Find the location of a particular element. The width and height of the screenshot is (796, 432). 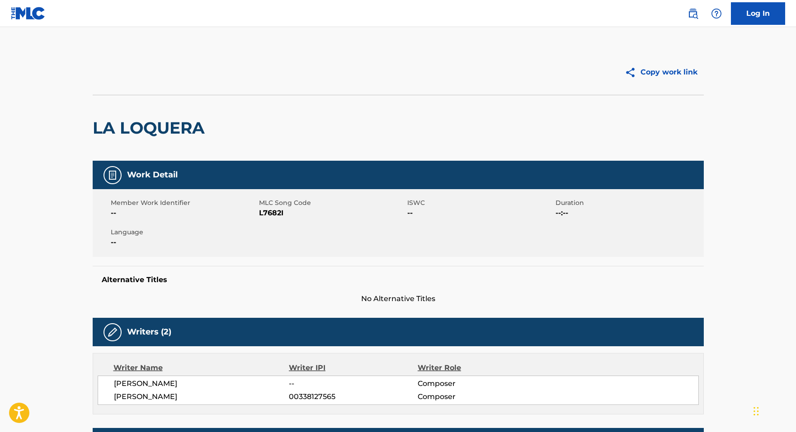

a: Log In is located at coordinates (758, 14).